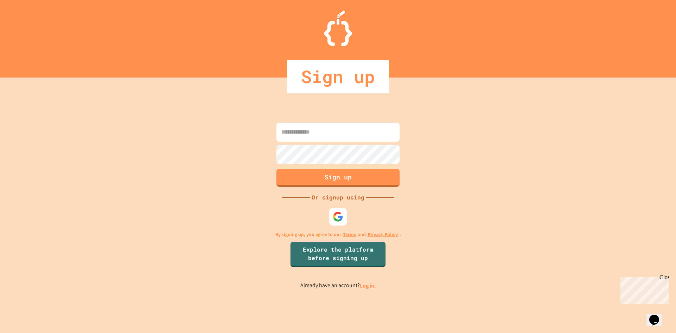 The height and width of the screenshot is (333, 676). Describe the element at coordinates (338, 234) in the screenshot. I see `p: By signing up, you agree to our and .` at that location.